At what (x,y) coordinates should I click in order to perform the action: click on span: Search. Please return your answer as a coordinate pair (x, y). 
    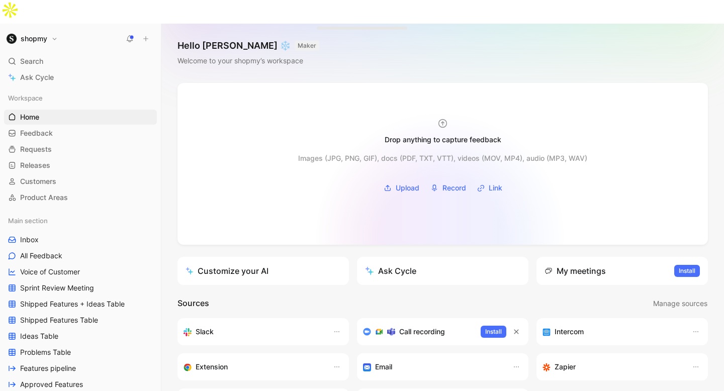
    Looking at the image, I should click on (32, 61).